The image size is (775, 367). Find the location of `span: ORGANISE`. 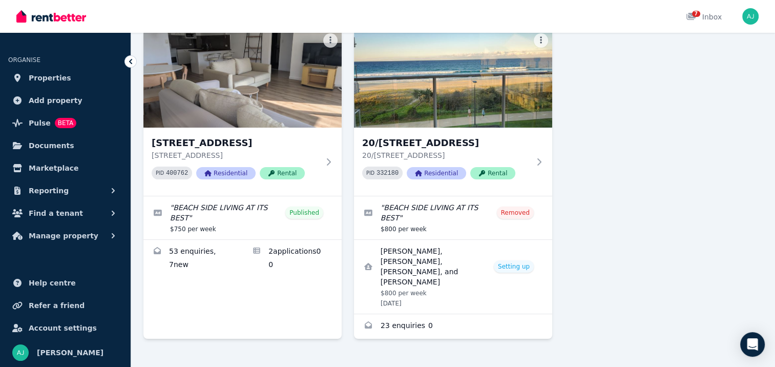

span: ORGANISE is located at coordinates (24, 60).